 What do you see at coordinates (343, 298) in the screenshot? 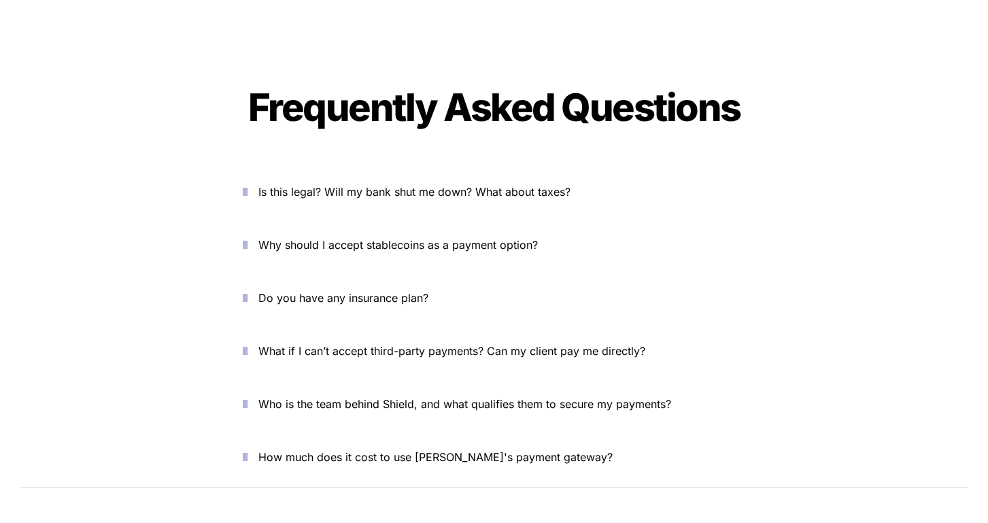
I see `span: Do you have any insurance plan?` at bounding box center [343, 298].